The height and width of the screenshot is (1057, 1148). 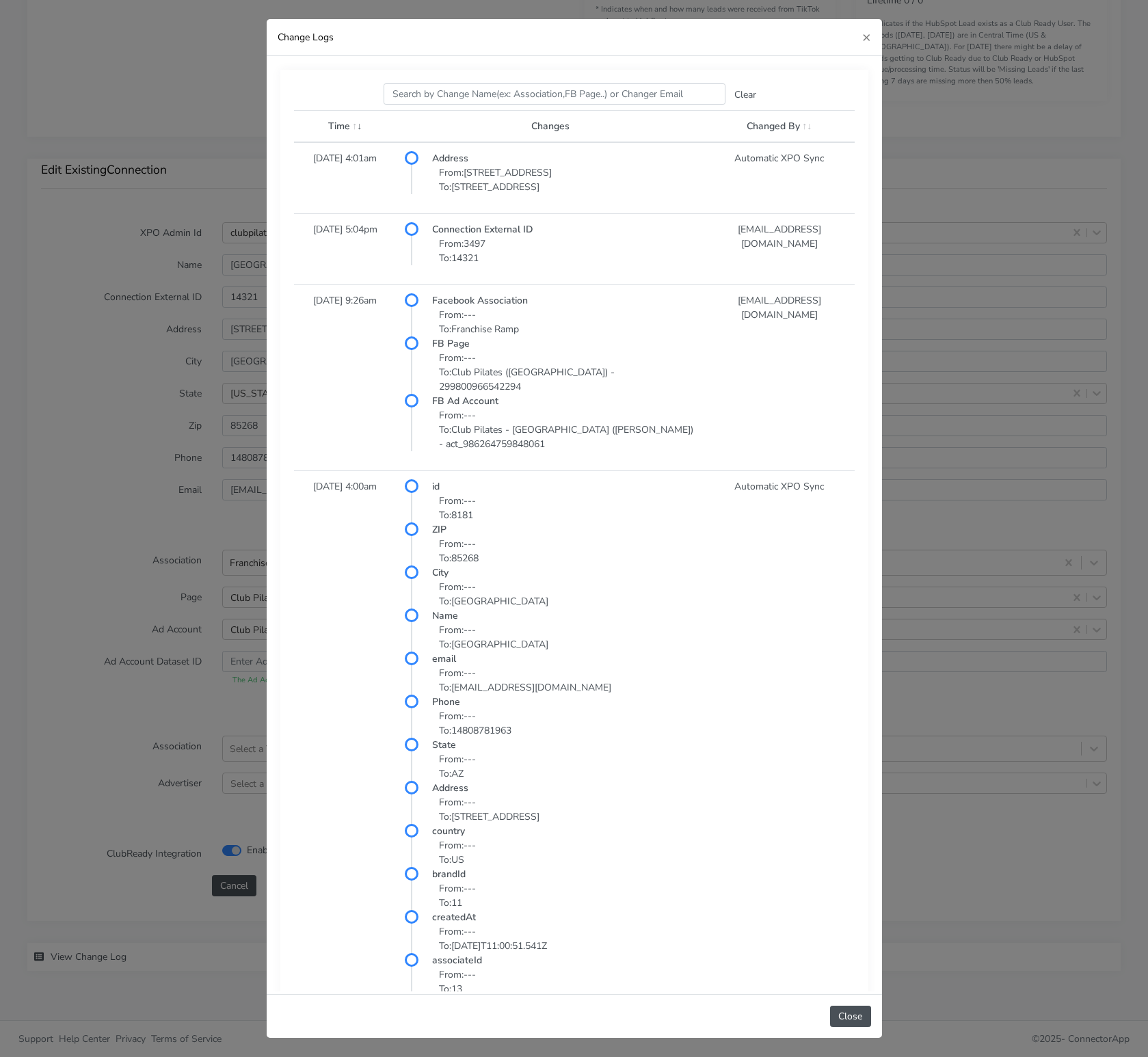 I want to click on input: enter text you want to search, so click(x=555, y=94).